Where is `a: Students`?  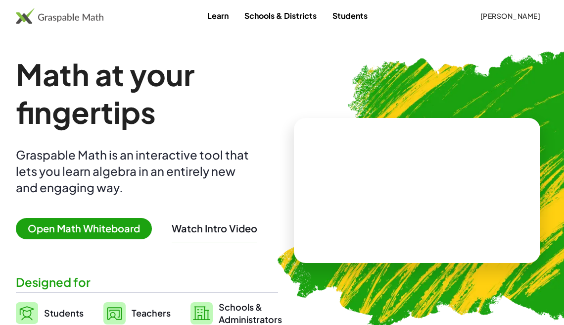 a: Students is located at coordinates (350, 15).